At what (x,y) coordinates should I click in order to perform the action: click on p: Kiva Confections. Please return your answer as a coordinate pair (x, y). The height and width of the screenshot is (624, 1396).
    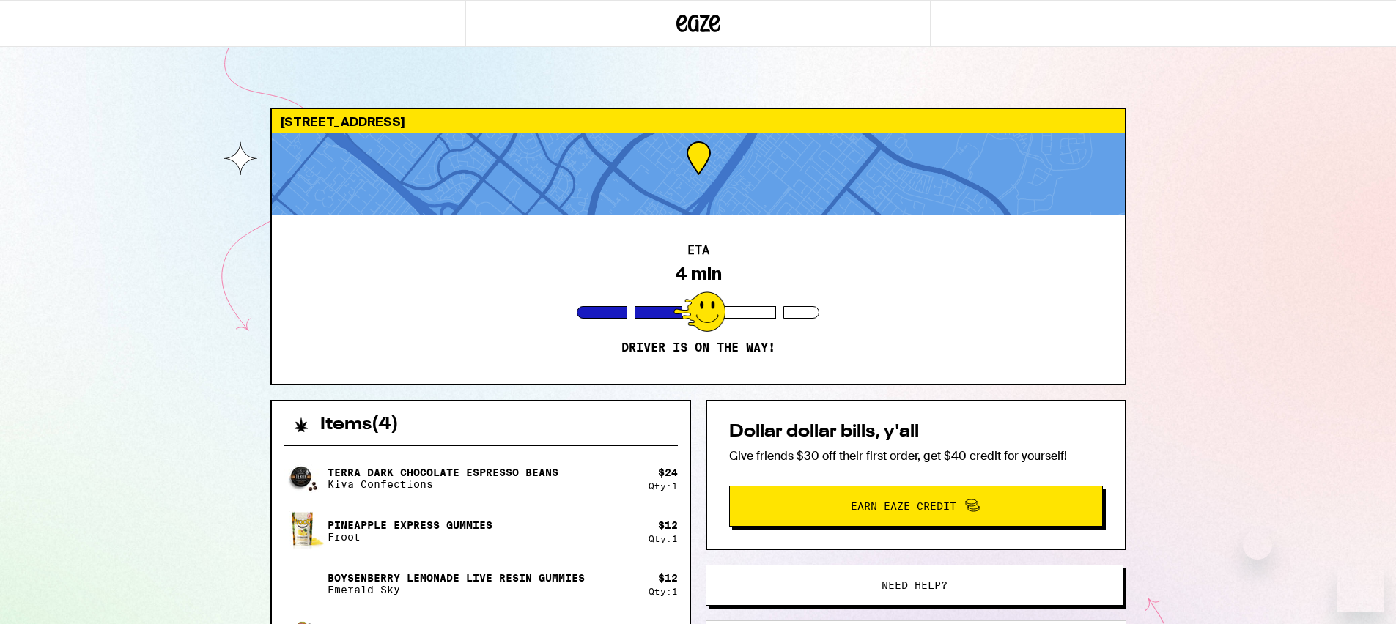
    Looking at the image, I should click on (443, 484).